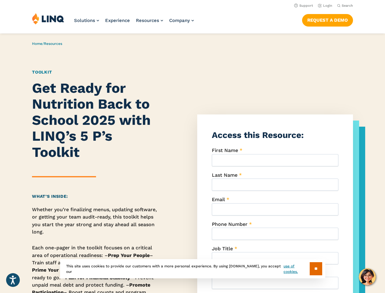 This screenshot has width=385, height=293. What do you see at coordinates (225, 150) in the screenshot?
I see `span: First Name` at bounding box center [225, 150].